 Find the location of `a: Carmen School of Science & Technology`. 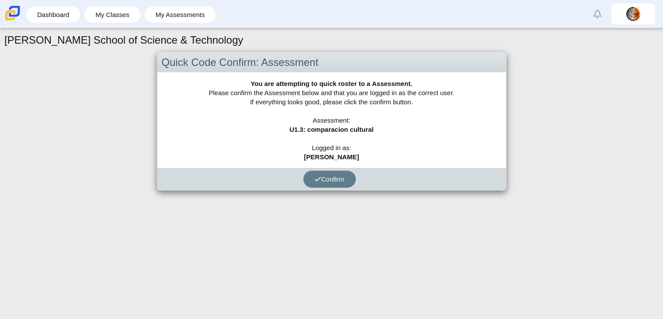

a: Carmen School of Science & Technology is located at coordinates (13, 20).